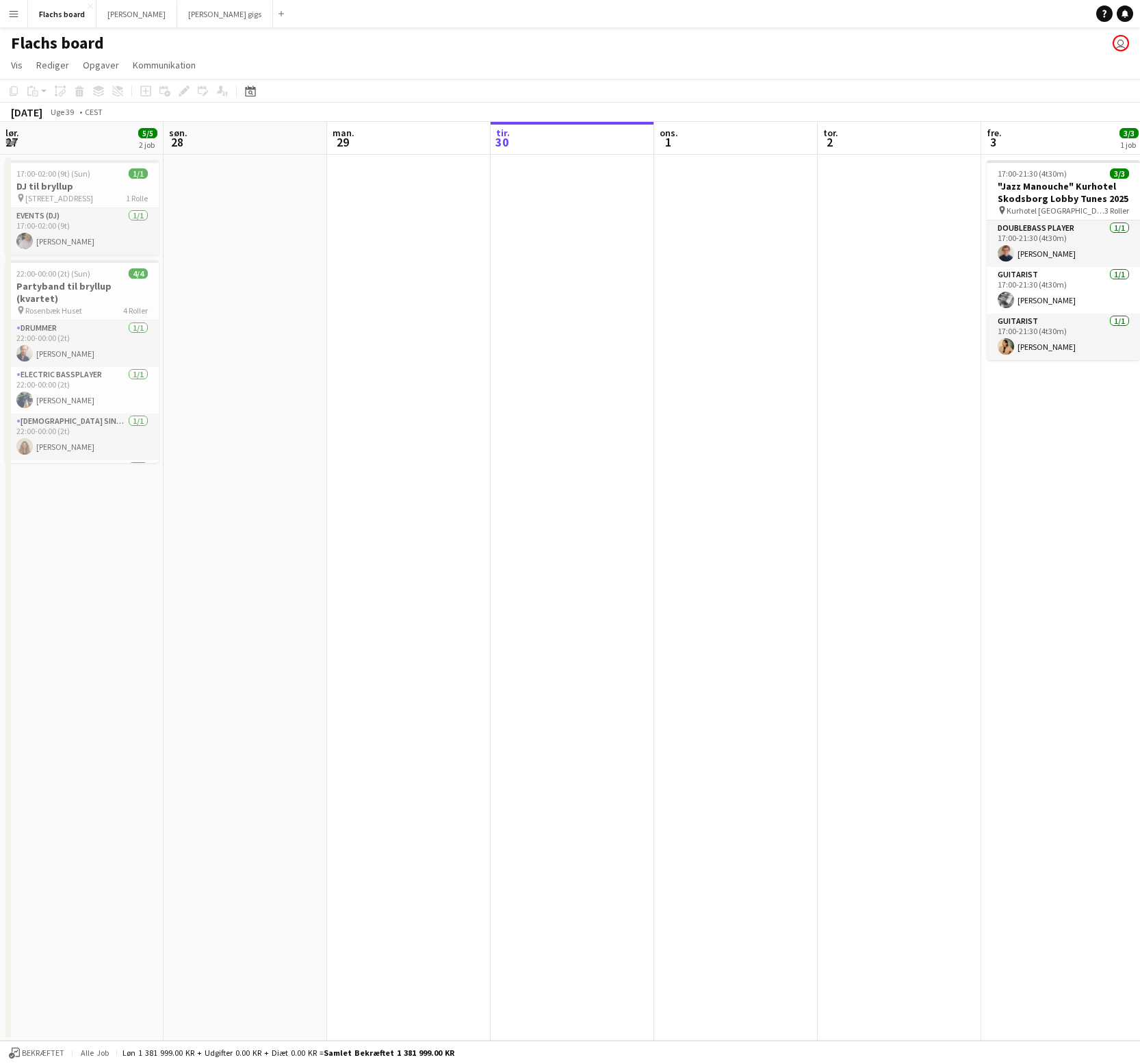 This screenshot has width=1140, height=1064. What do you see at coordinates (501, 142) in the screenshot?
I see `span: 30` at bounding box center [501, 142].